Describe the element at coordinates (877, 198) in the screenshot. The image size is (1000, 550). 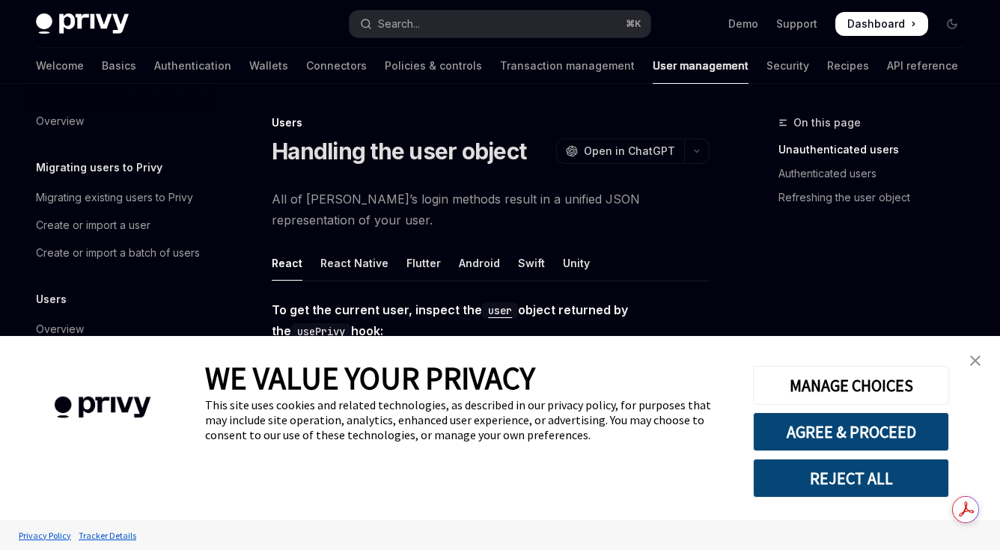
I see `a: Refreshing the user object` at that location.